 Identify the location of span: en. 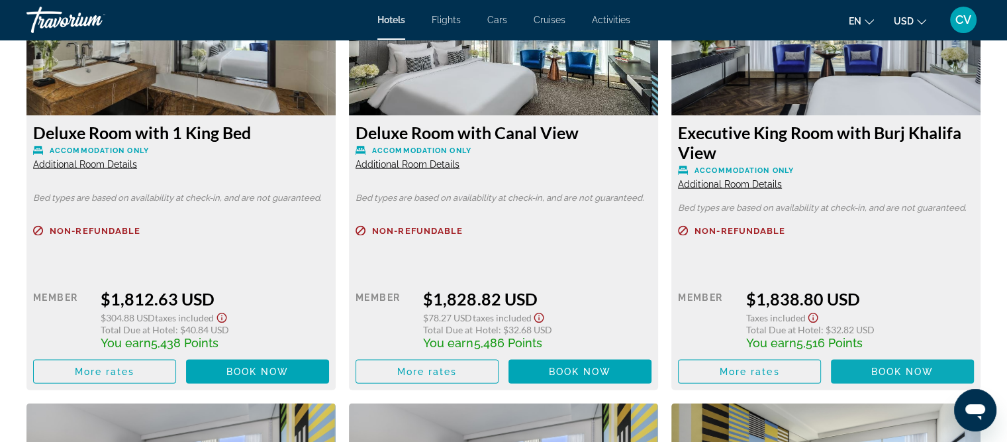
(855, 21).